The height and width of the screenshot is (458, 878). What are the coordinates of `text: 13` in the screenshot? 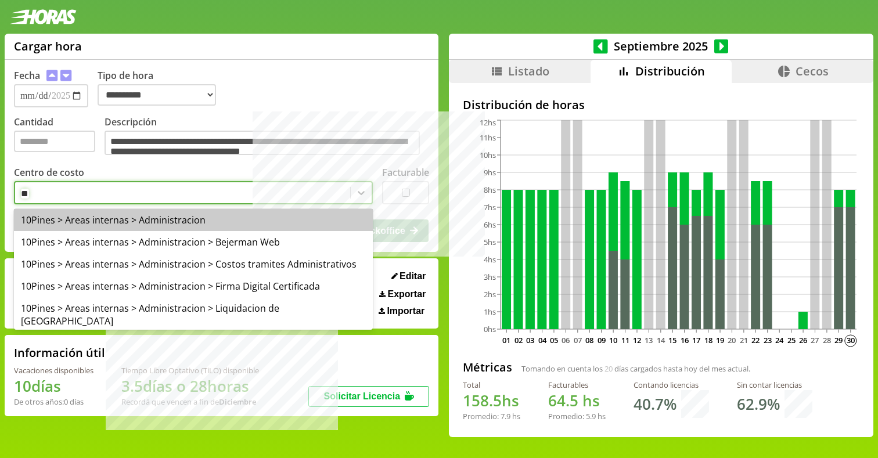 It's located at (648, 340).